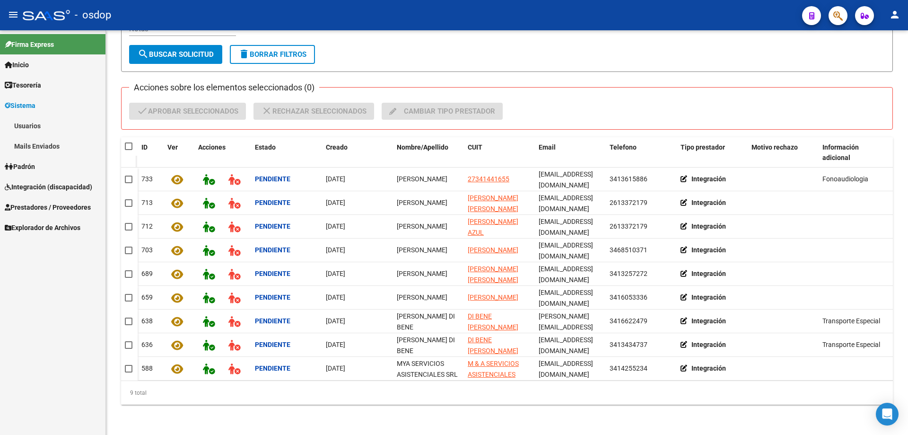 The image size is (908, 435). What do you see at coordinates (475, 147) in the screenshot?
I see `span: CUIT` at bounding box center [475, 147].